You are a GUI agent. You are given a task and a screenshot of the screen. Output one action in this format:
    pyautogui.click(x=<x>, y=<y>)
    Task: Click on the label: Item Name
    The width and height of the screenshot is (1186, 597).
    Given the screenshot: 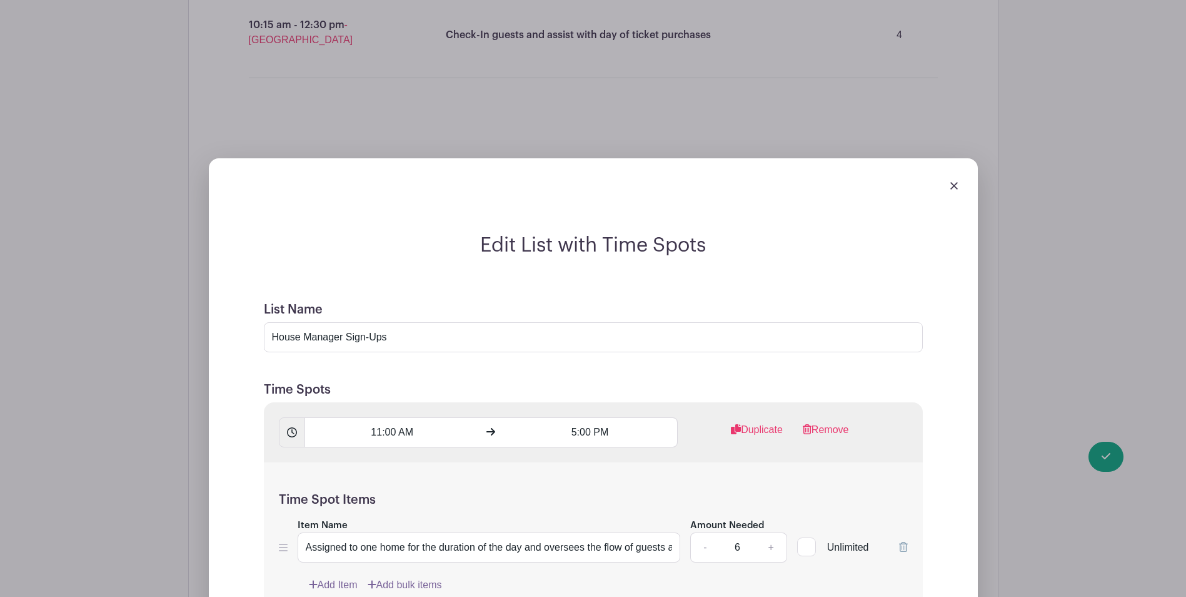 What is the action you would take?
    pyautogui.click(x=323, y=525)
    